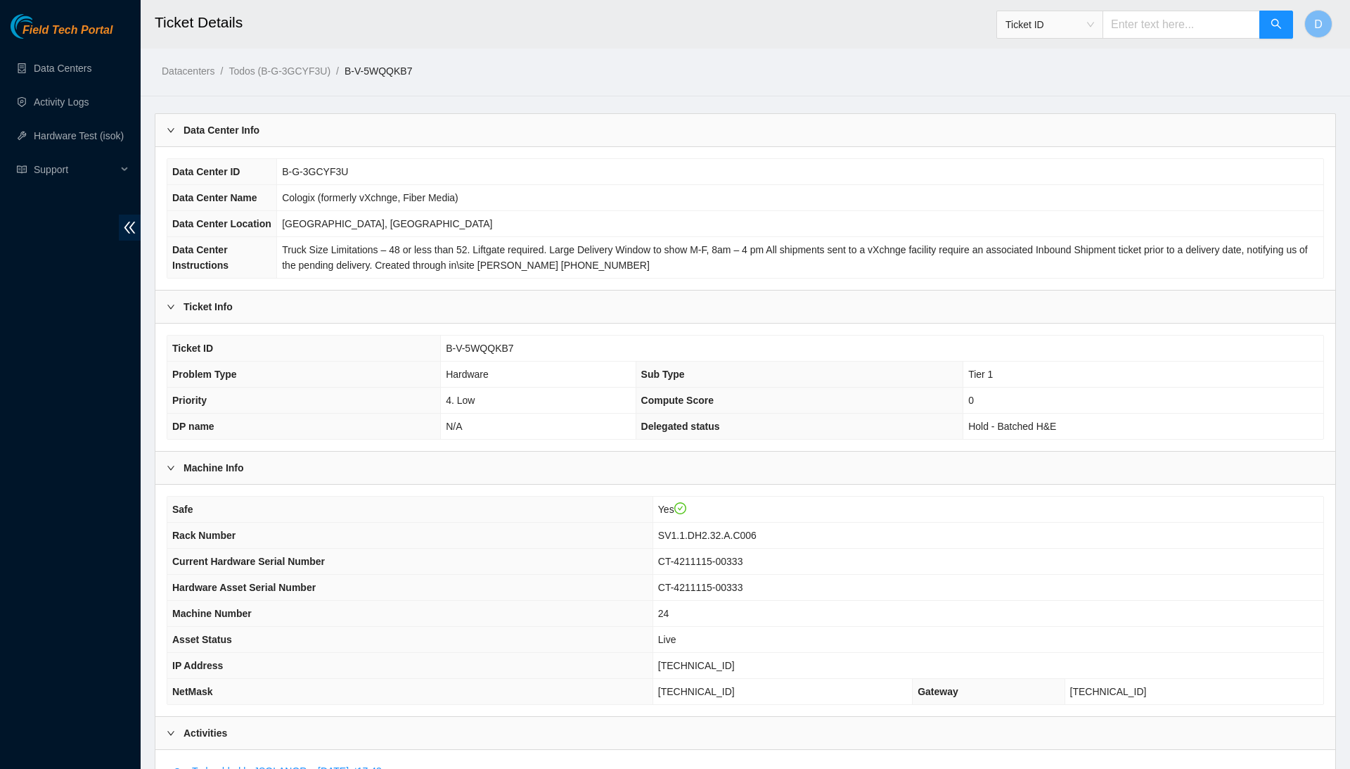 This screenshot has height=769, width=1350. I want to click on div: Ticket Info, so click(746, 307).